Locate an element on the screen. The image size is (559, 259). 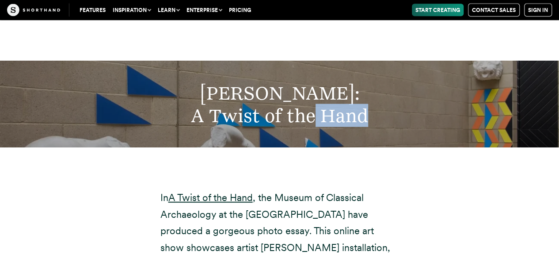
a: A Twist of the Hand is located at coordinates (211, 197).